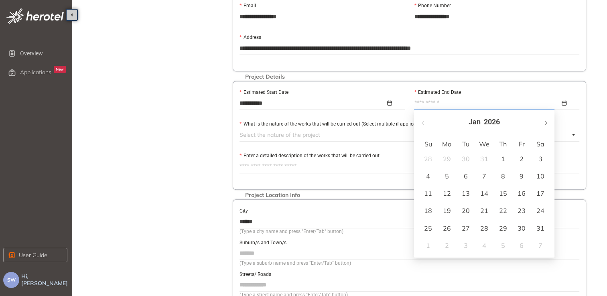 This screenshot has height=296, width=607. I want to click on div: 5, so click(503, 246).